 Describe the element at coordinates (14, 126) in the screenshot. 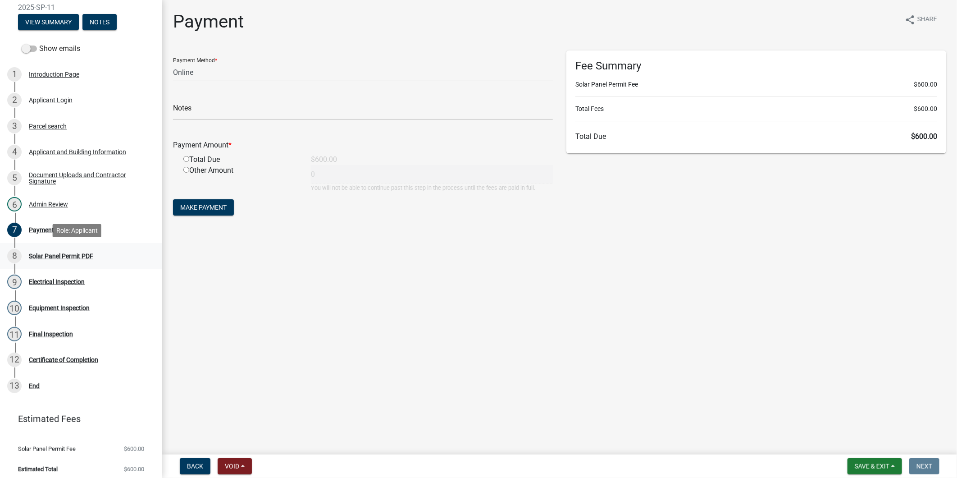

I see `div: 3` at that location.